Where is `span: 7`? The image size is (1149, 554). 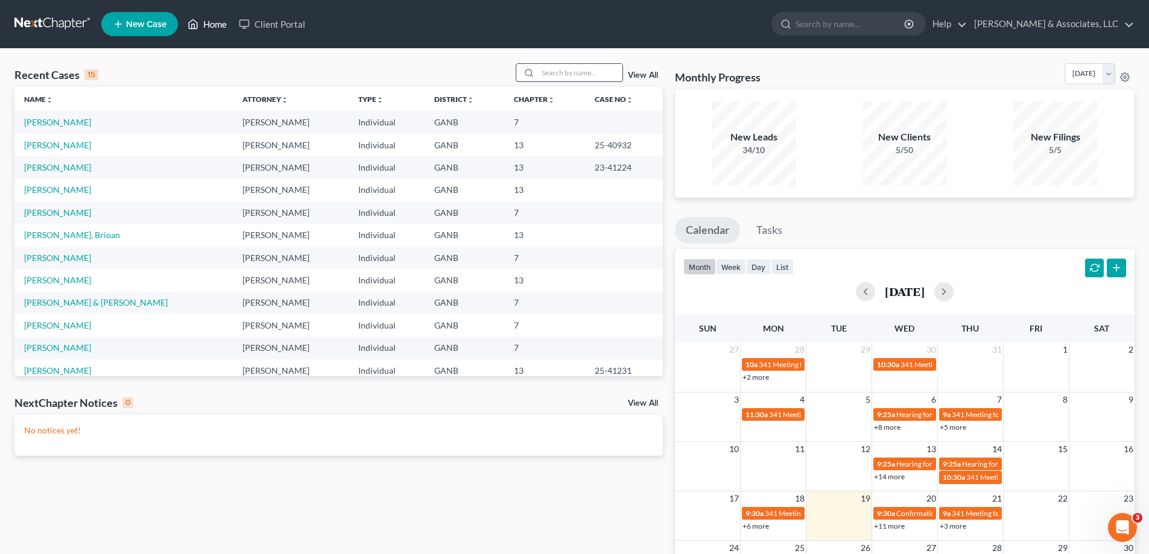
span: 7 is located at coordinates (999, 400).